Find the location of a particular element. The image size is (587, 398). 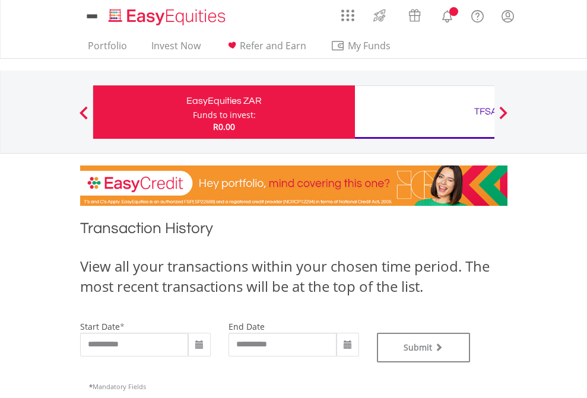

img: vouchers-v2.svg is located at coordinates (414, 15).